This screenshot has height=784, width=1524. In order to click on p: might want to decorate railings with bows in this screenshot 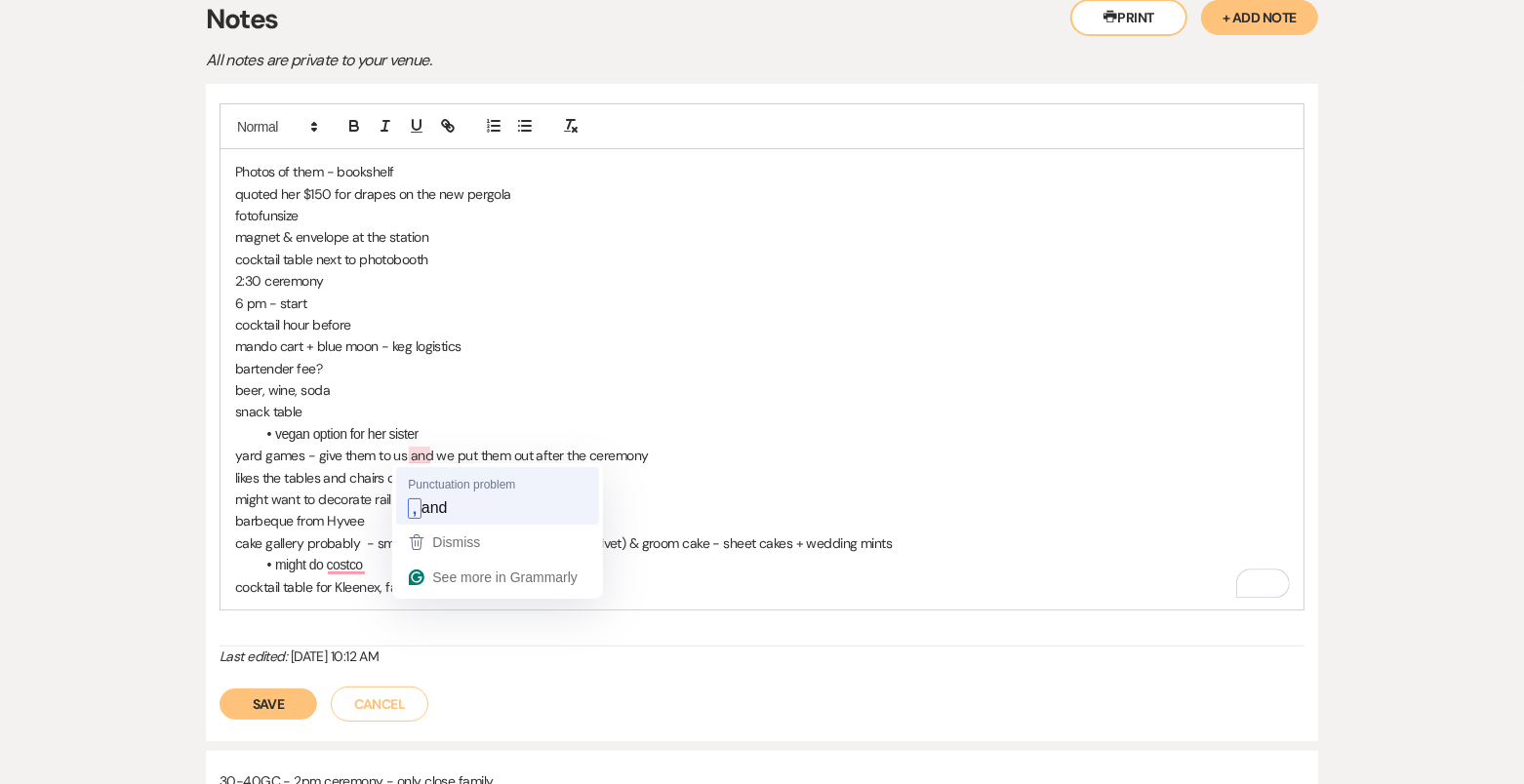, I will do `click(762, 499)`.